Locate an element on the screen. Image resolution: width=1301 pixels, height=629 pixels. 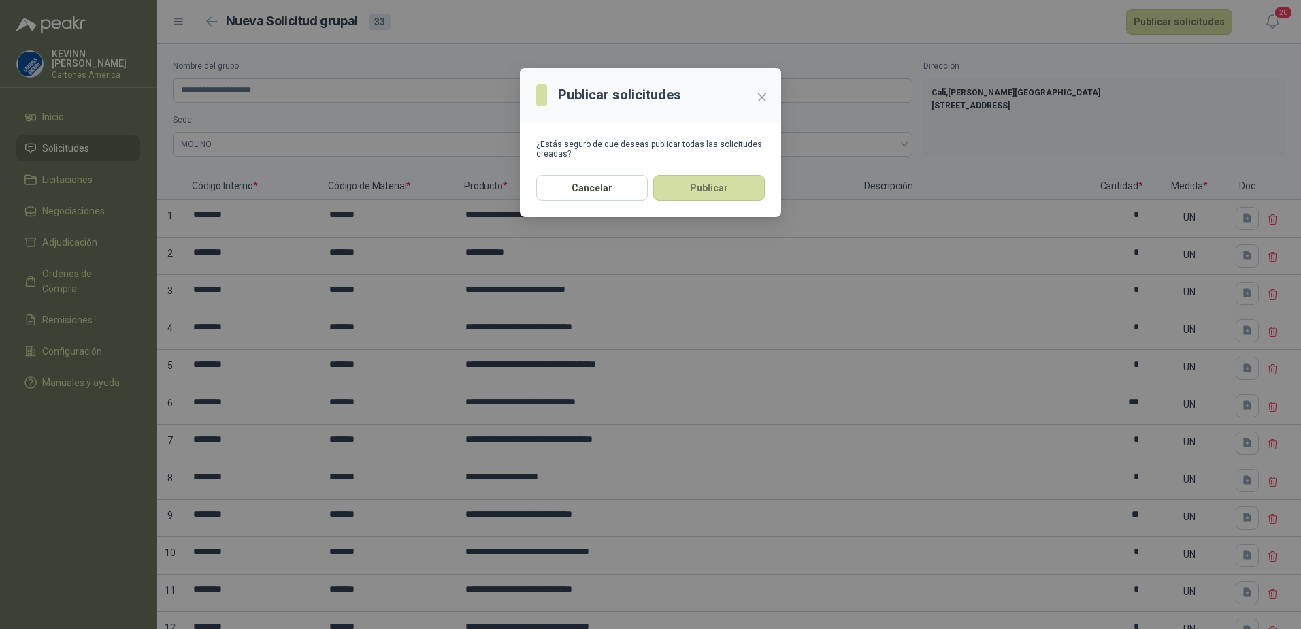
button: Cancelar is located at coordinates (592, 188).